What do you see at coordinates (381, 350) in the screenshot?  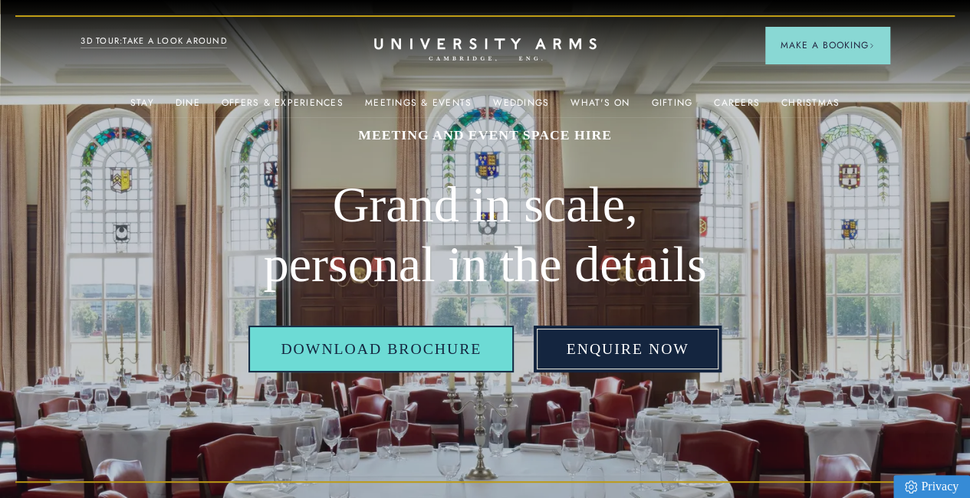 I see `a: Download Brochure` at bounding box center [381, 350].